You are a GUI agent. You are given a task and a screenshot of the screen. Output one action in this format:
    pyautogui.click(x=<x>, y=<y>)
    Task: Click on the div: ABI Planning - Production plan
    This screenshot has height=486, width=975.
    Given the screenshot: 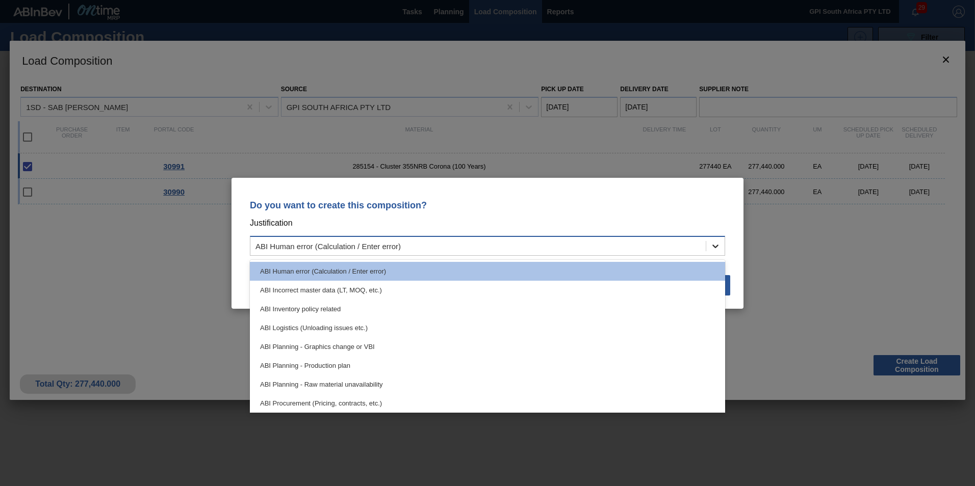 What is the action you would take?
    pyautogui.click(x=487, y=365)
    